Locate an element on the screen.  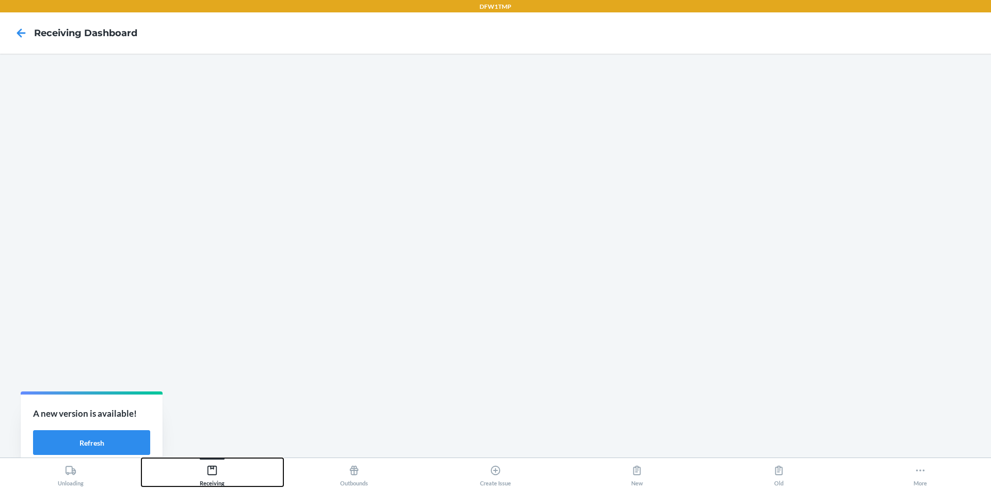
button: Outbounds is located at coordinates (354, 472).